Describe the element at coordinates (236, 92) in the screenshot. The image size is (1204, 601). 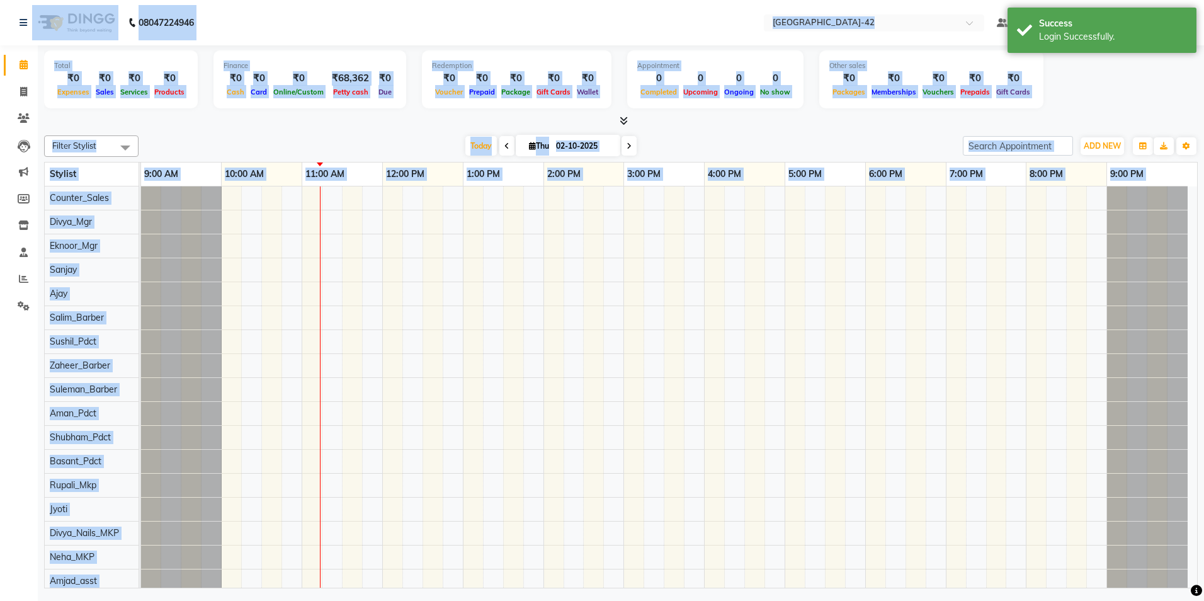
I see `span: Cash` at that location.